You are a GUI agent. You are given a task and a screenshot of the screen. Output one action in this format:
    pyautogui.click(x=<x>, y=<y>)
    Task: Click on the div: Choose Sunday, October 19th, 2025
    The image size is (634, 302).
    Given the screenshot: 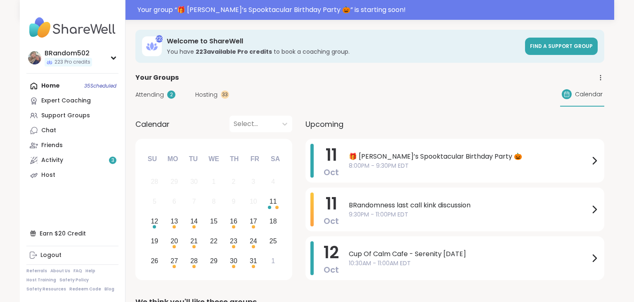 What is the action you would take?
    pyautogui.click(x=154, y=241)
    